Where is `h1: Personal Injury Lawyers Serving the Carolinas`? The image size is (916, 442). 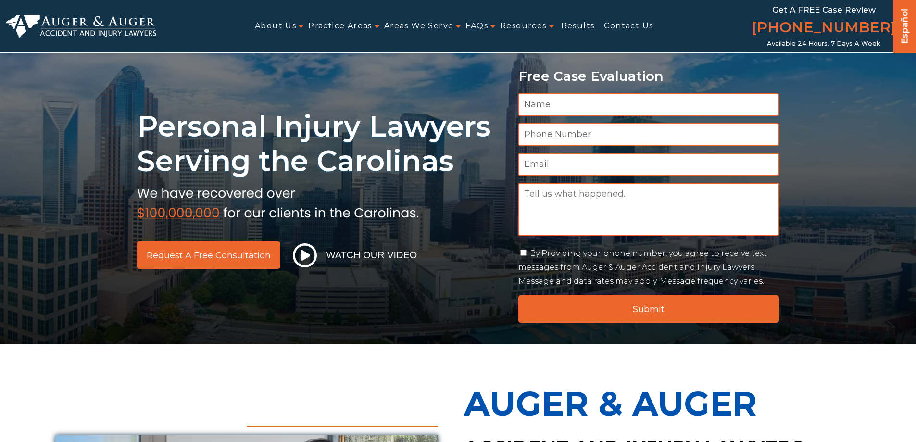
h1: Personal Injury Lawyers Serving the Carolinas is located at coordinates (322, 144).